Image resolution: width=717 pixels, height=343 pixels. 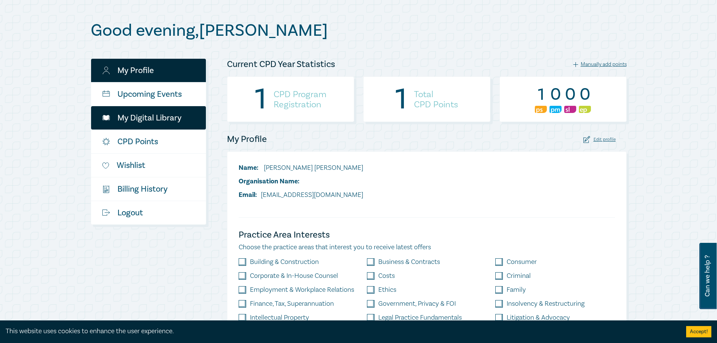 I want to click on label: Business & Contracts, so click(x=409, y=262).